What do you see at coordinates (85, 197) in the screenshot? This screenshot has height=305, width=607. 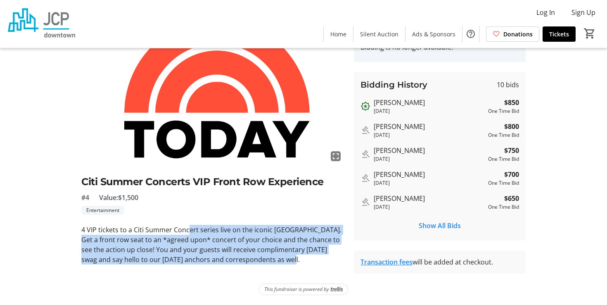 I see `span: #4` at bounding box center [85, 197].